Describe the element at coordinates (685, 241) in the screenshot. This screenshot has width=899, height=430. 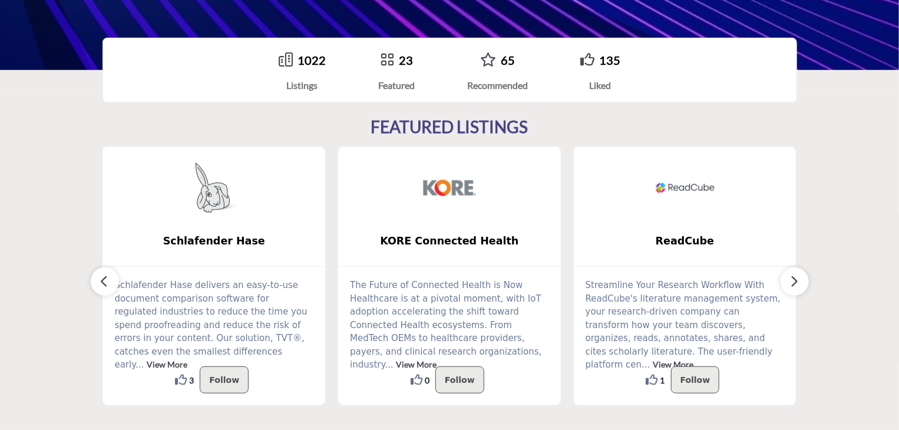
I see `a: ReadCube` at that location.